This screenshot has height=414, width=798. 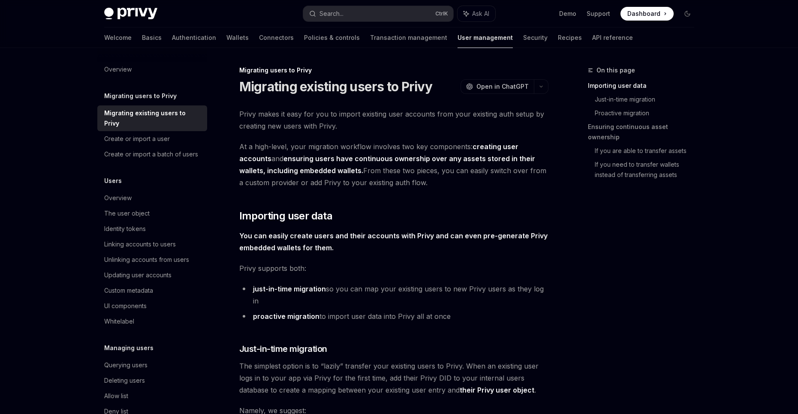 What do you see at coordinates (648, 170) in the screenshot?
I see `a: If you need to transfer wallets instead of transferring assets` at bounding box center [648, 170].